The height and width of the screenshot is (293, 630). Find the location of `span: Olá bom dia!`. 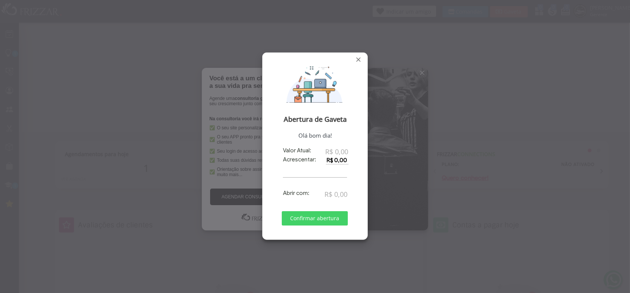

span: Olá bom dia! is located at coordinates (315, 135).